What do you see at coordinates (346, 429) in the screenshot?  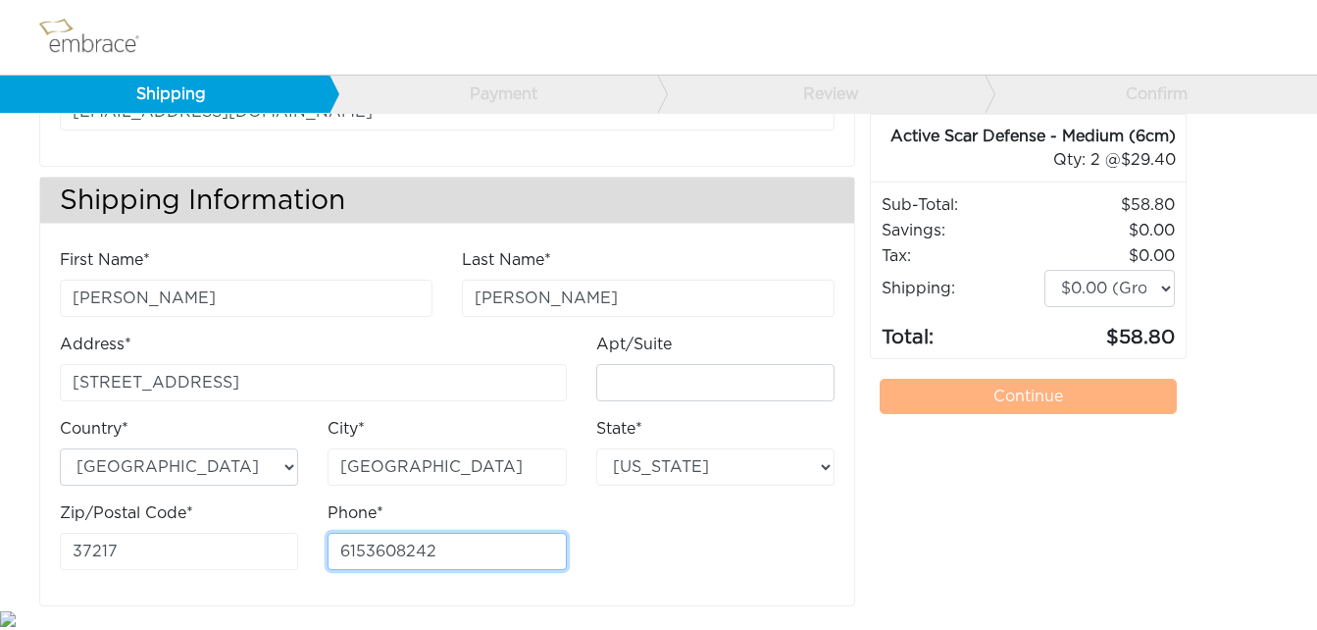 I see `label: City*` at bounding box center [346, 429].